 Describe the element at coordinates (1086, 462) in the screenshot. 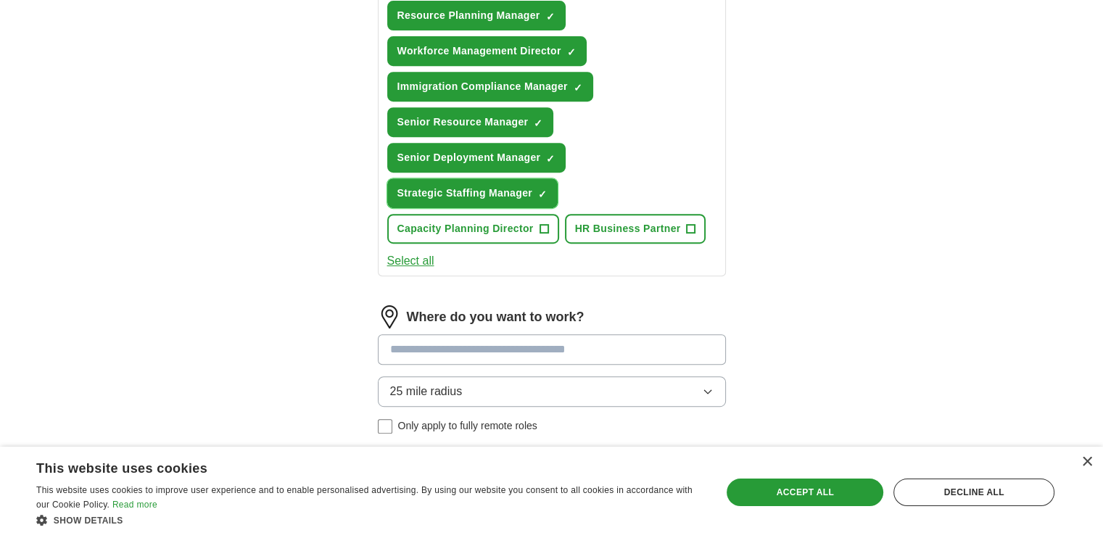

I see `div: Close` at that location.